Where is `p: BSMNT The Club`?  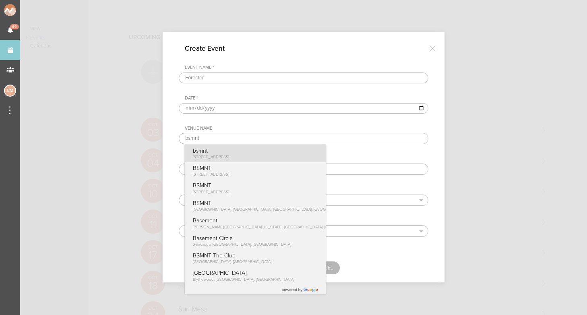
p: BSMNT The Club is located at coordinates (232, 255).